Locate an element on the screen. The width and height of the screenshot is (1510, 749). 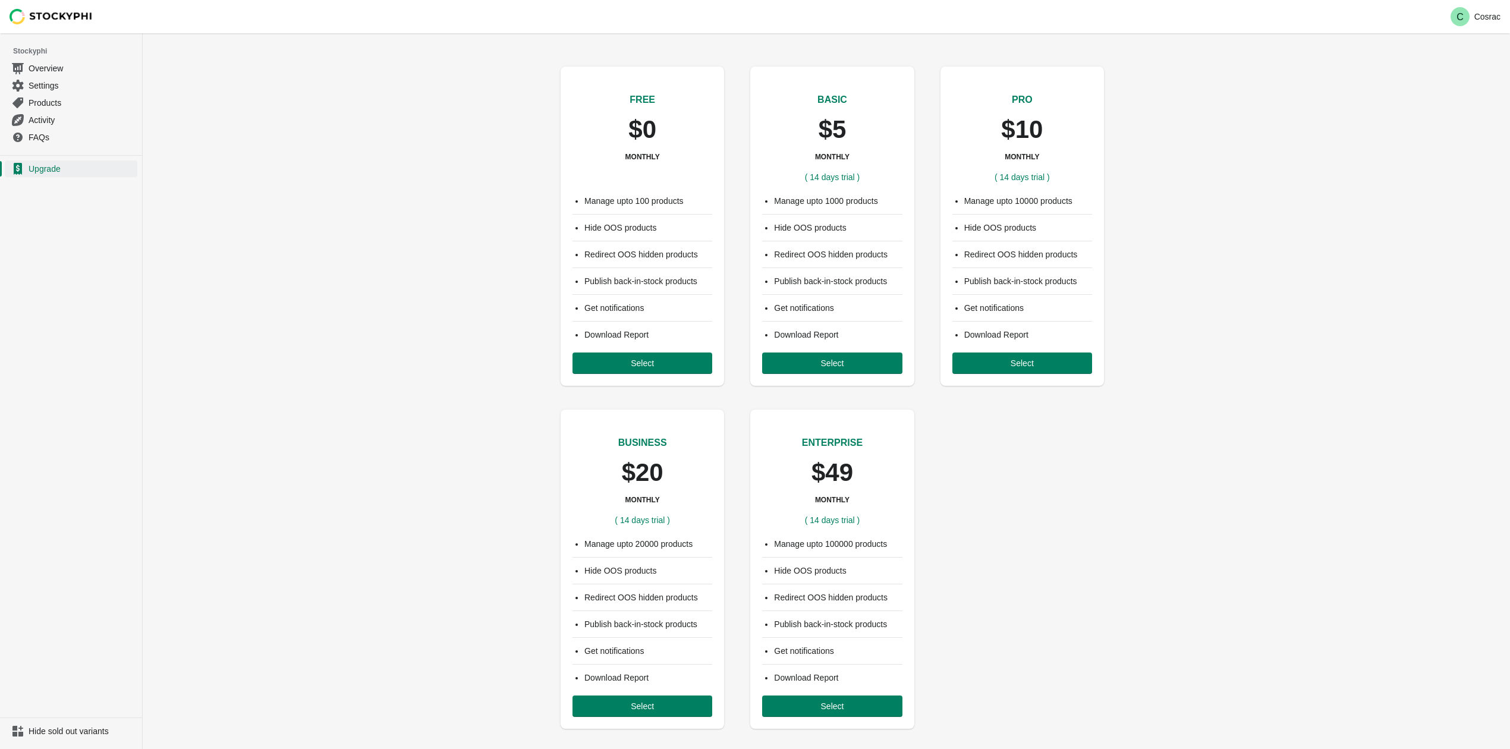
img: Stockyphi is located at coordinates (51, 17).